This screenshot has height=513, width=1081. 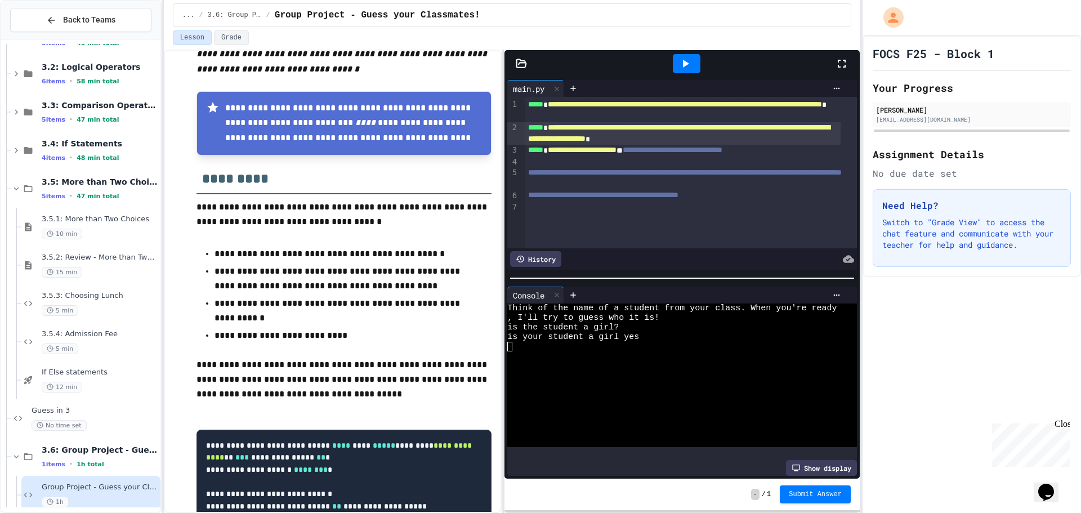 I want to click on h1: FOCS F25 - Block 1, so click(x=934, y=54).